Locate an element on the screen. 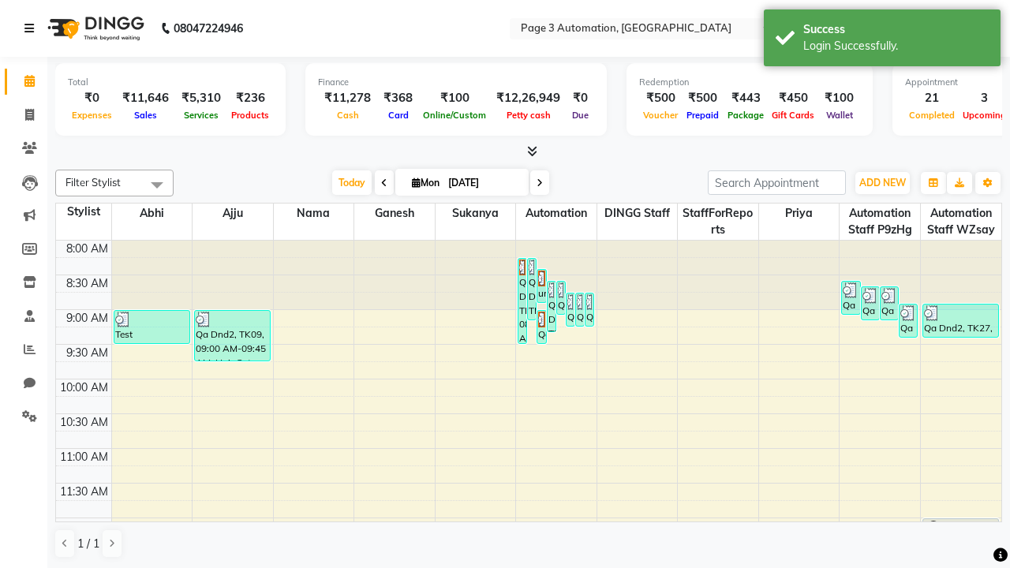 Image resolution: width=1010 pixels, height=568 pixels. div: Qa Dnd2, TK20, 08:40 AM-09:10 AM, Hair Cut By Expert-Men is located at coordinates (871, 303).